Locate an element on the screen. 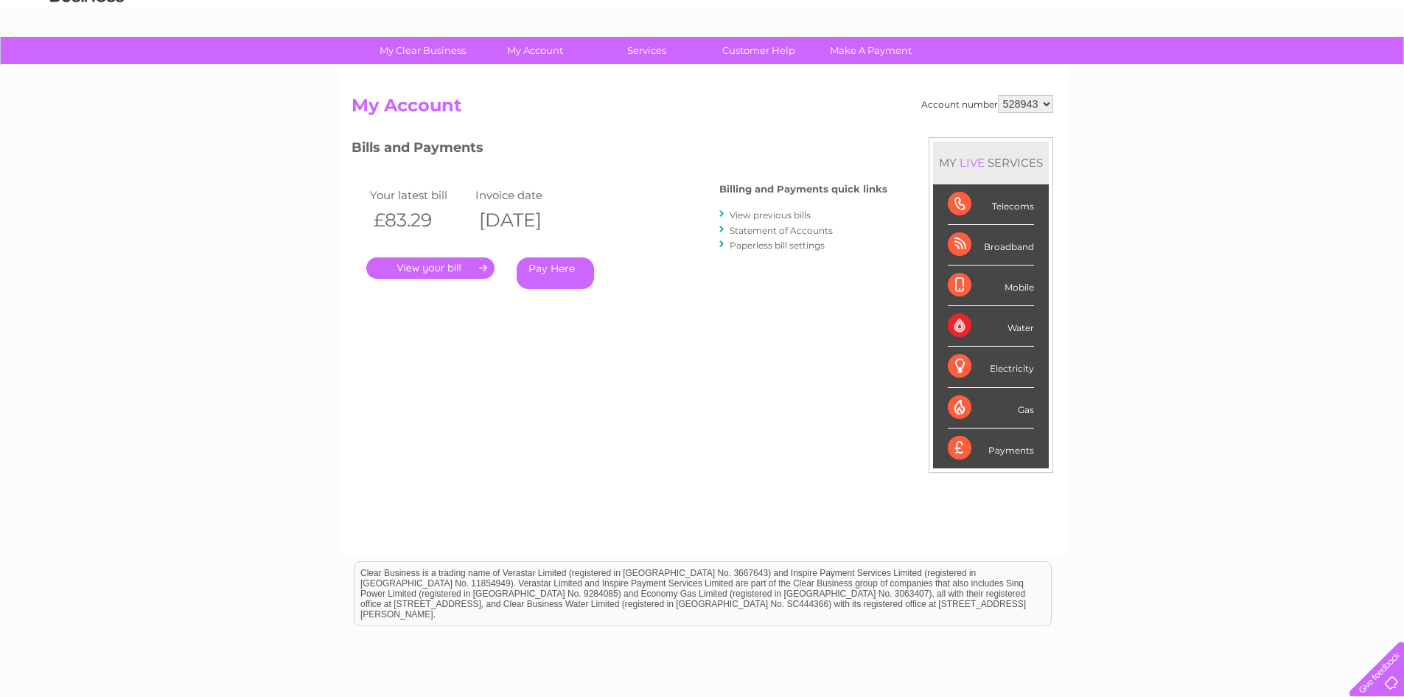 Image resolution: width=1404 pixels, height=697 pixels. div: Account number is located at coordinates (987, 104).